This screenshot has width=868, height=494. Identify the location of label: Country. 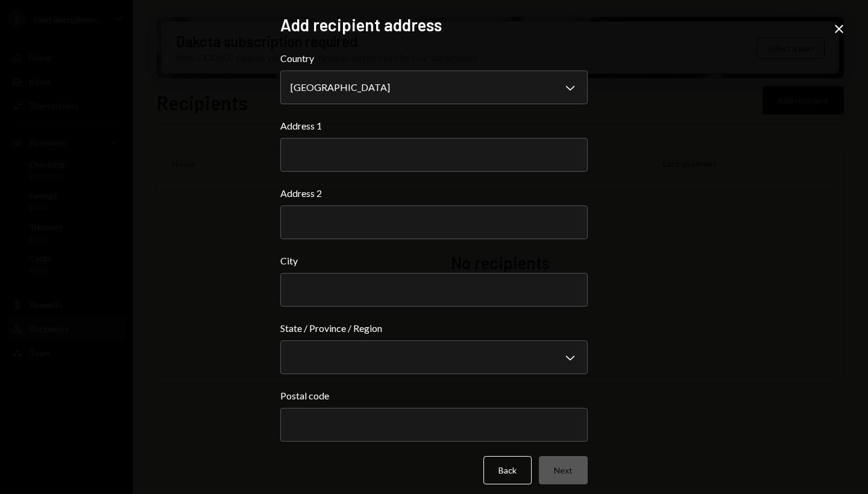
(434, 58).